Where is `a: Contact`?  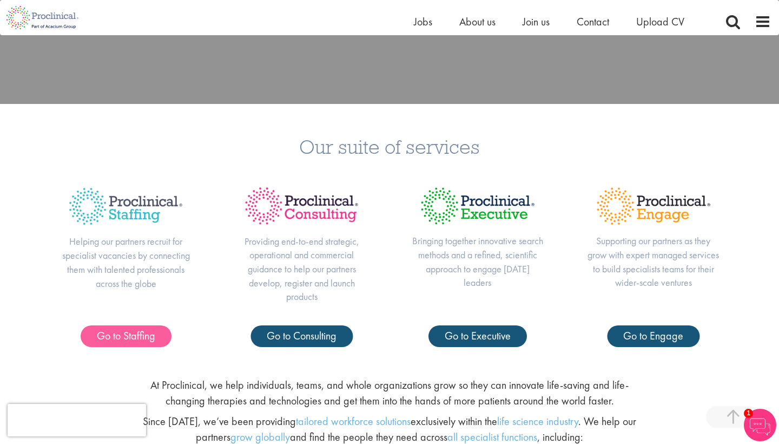 a: Contact is located at coordinates (593, 22).